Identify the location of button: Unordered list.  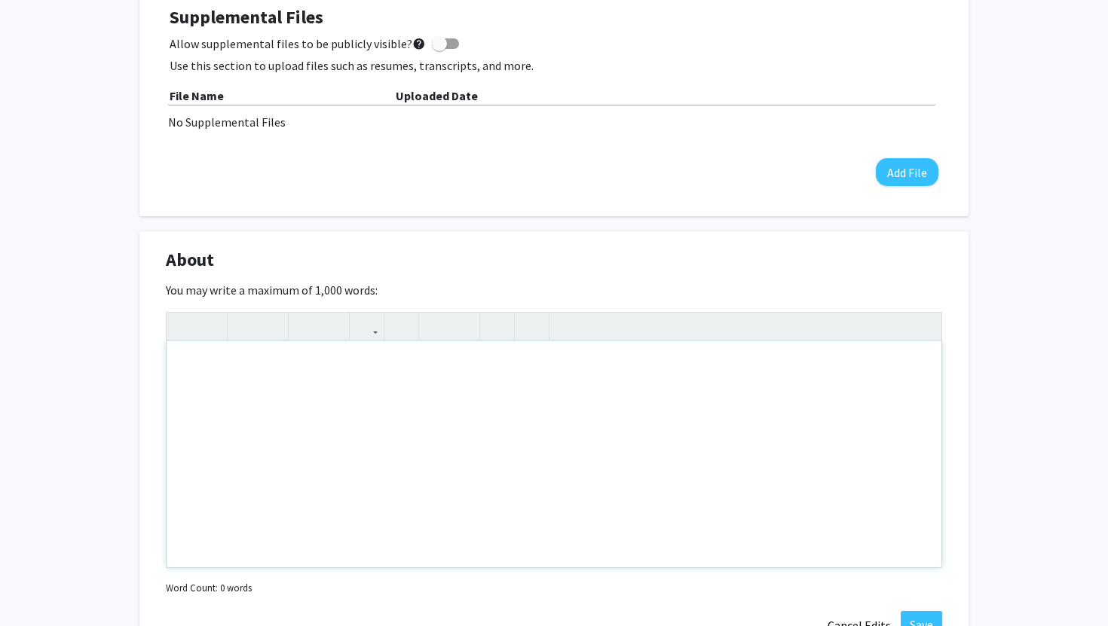
(436, 325).